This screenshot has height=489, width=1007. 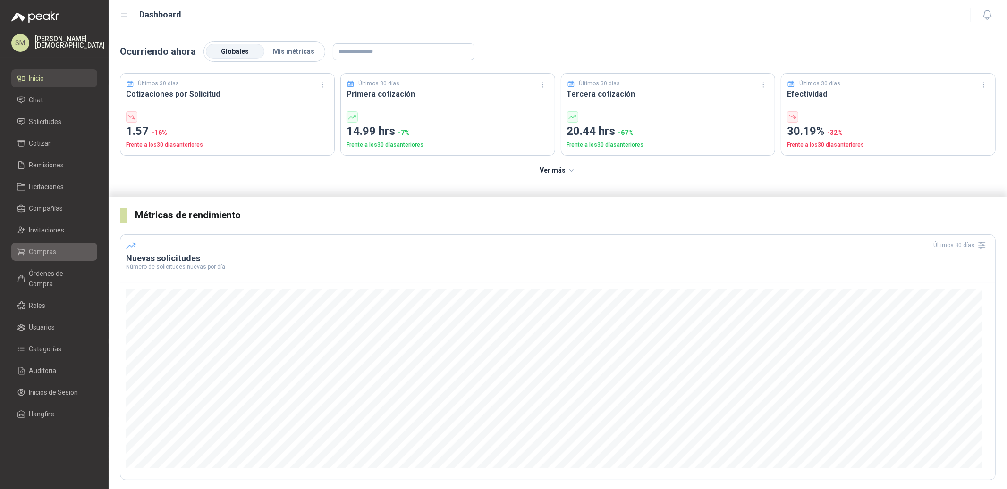 I want to click on a: Inicios de Sesión, so click(x=54, y=393).